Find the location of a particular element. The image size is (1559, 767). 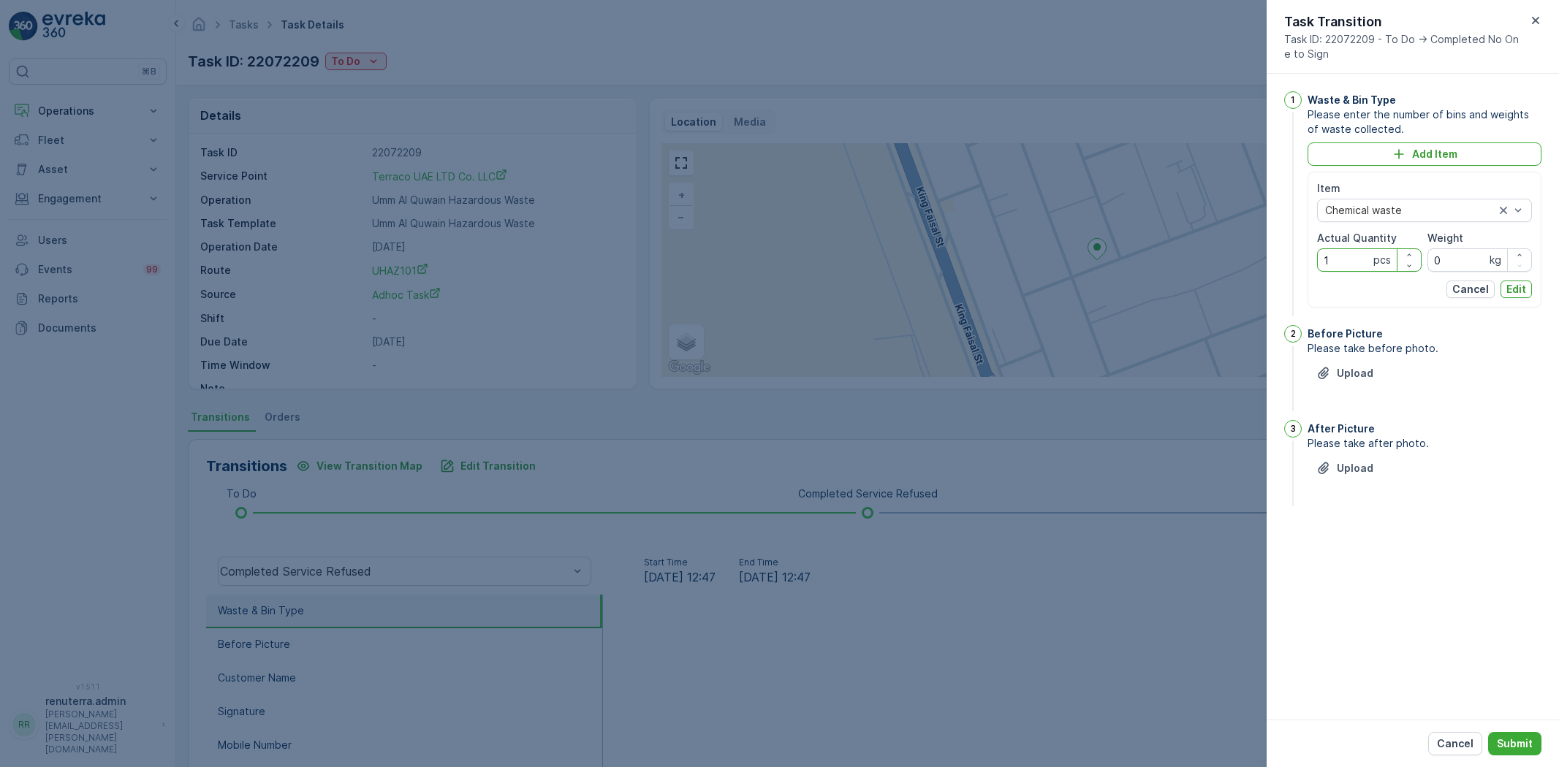

button: Add Item is located at coordinates (1424, 154).